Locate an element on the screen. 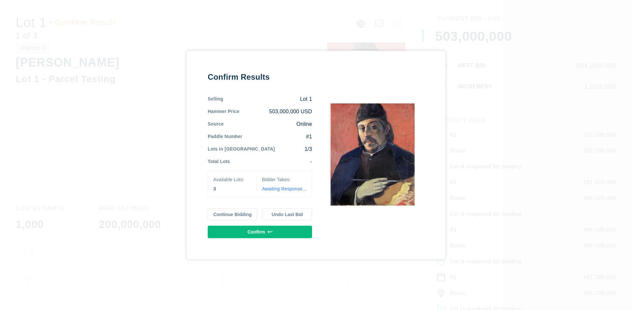 Image resolution: width=632 pixels, height=310 pixels. button: Confirm is located at coordinates (260, 232).